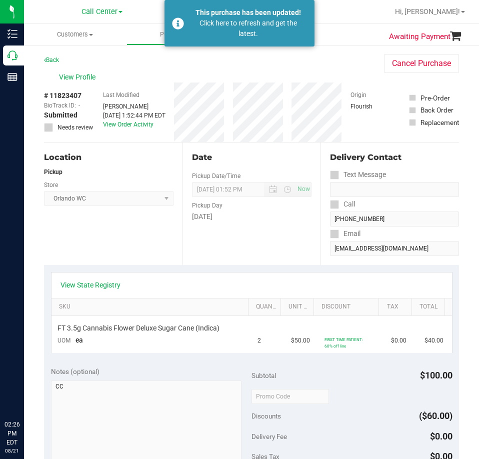  Describe the element at coordinates (61, 115) in the screenshot. I see `span: Submitted` at that location.